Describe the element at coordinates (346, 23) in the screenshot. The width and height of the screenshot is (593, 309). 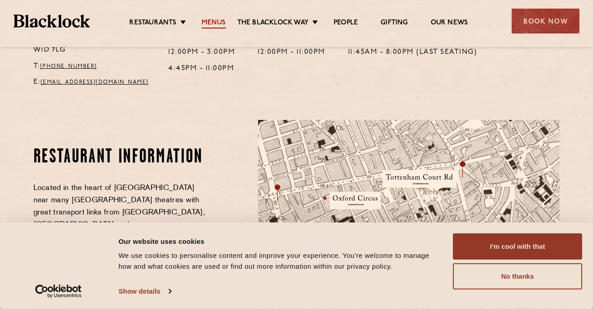
I see `a: People` at that location.